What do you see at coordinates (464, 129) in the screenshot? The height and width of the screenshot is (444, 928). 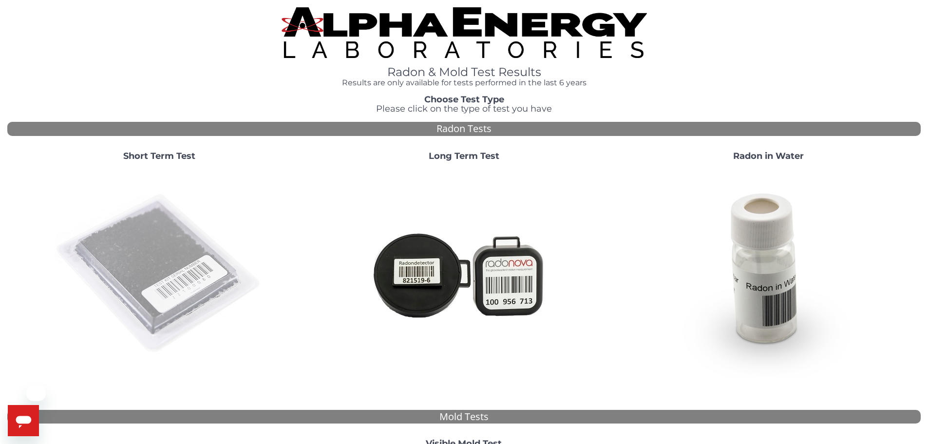 I see `div: Radon Tests` at bounding box center [464, 129].